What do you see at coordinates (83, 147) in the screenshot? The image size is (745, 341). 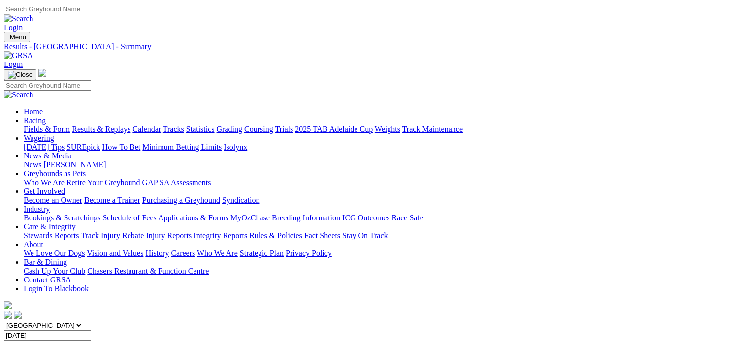 I see `a: SUREpick` at bounding box center [83, 147].